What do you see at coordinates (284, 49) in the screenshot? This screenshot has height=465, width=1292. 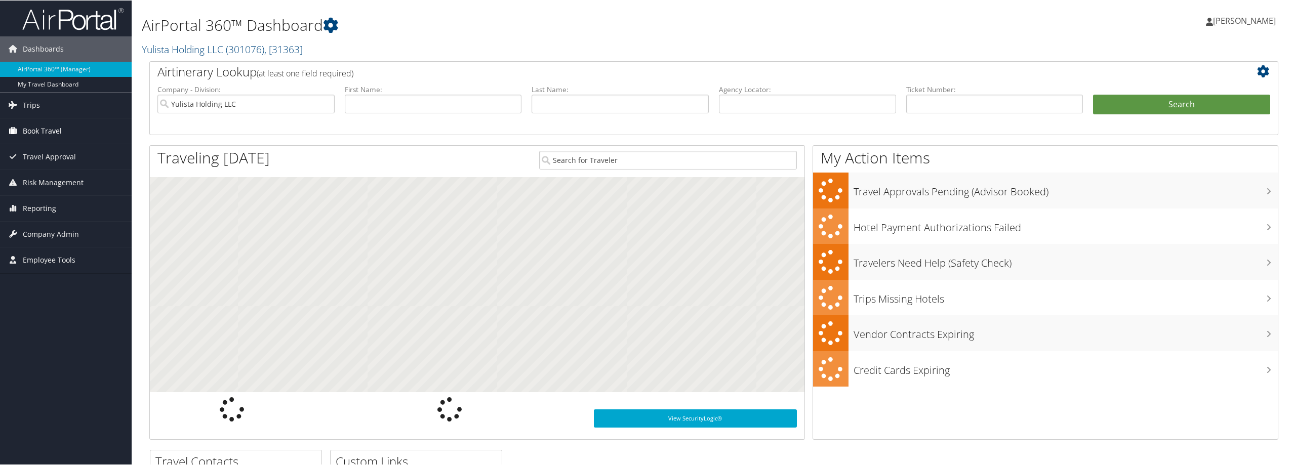 I see `span: , [ 31363 ]` at bounding box center [284, 49].